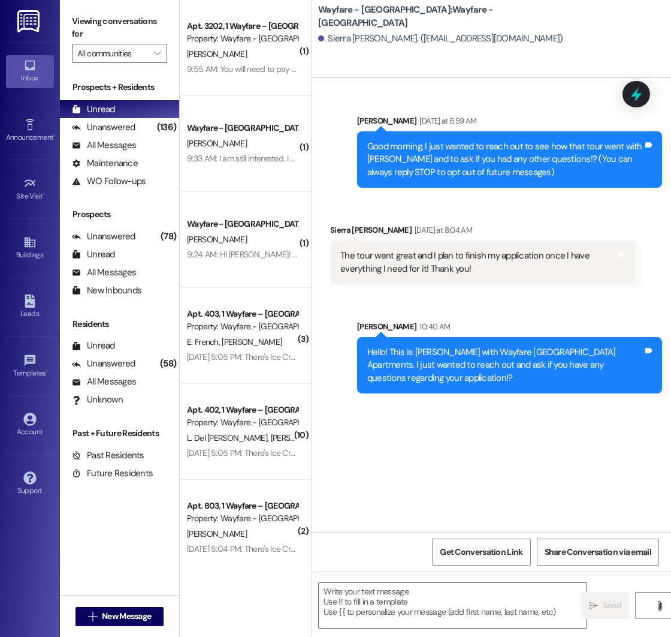 The height and width of the screenshot is (637, 671). Describe the element at coordinates (108, 181) in the screenshot. I see `div: WO Follow-ups` at that location.